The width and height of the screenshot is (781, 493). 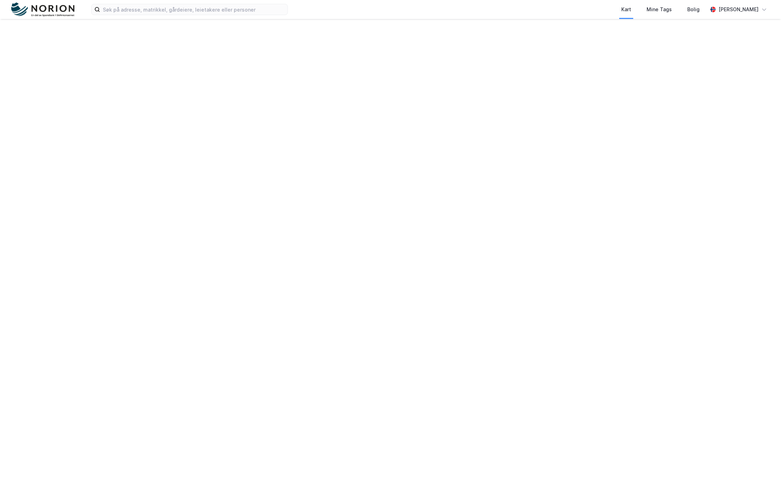 What do you see at coordinates (43, 9) in the screenshot?
I see `img: norion-logo.80e7a08dc31c2e691866.png` at bounding box center [43, 9].